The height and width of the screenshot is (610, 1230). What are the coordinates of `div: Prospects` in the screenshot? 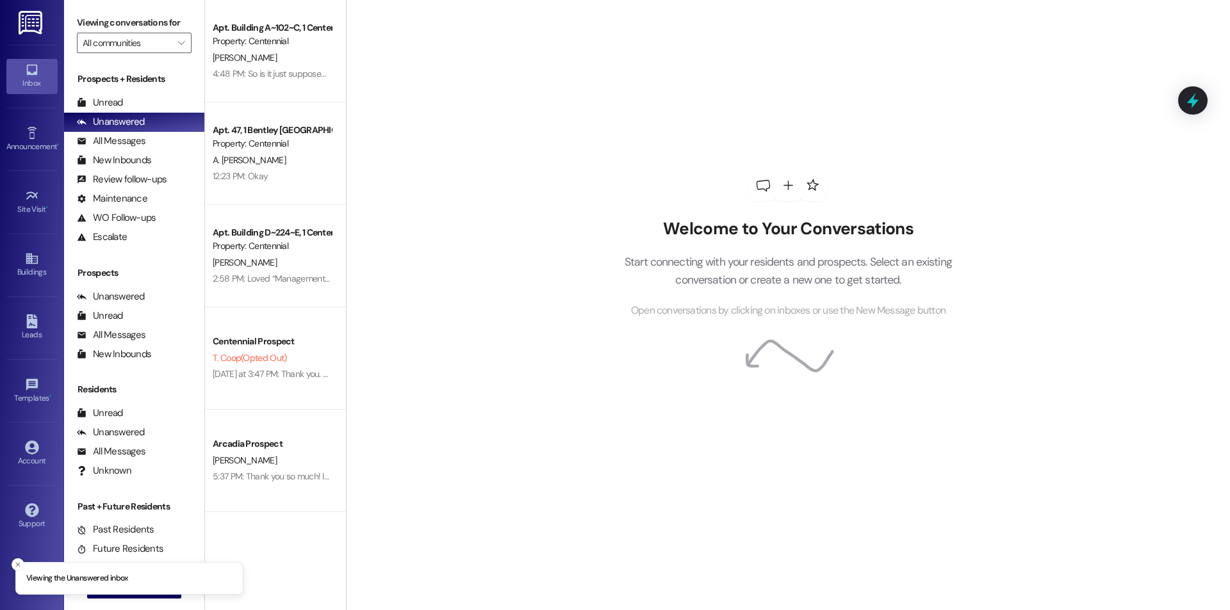 It's located at (134, 273).